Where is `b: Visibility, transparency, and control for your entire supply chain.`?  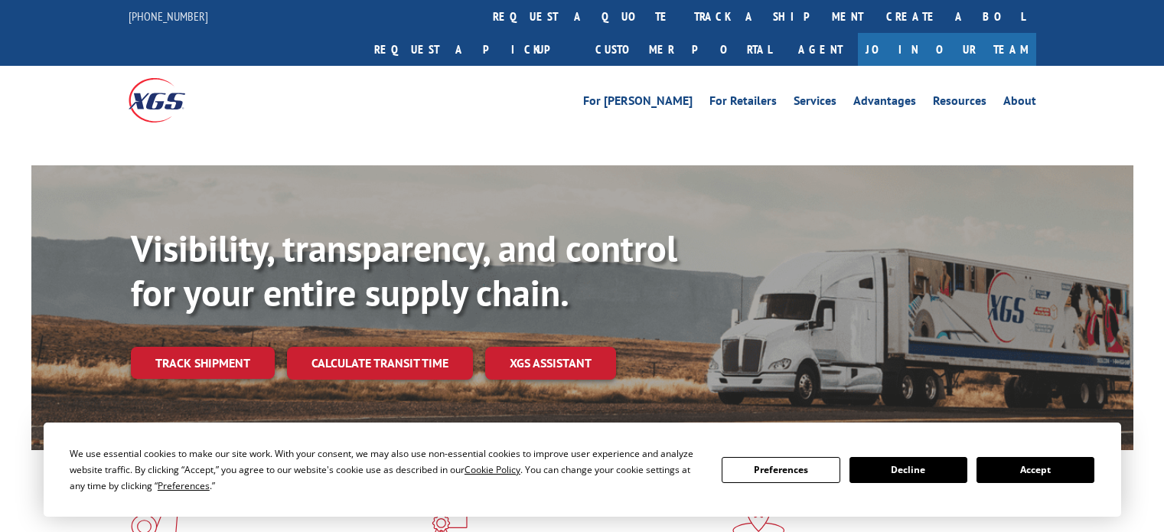 b: Visibility, transparency, and control for your entire supply chain. is located at coordinates (404, 270).